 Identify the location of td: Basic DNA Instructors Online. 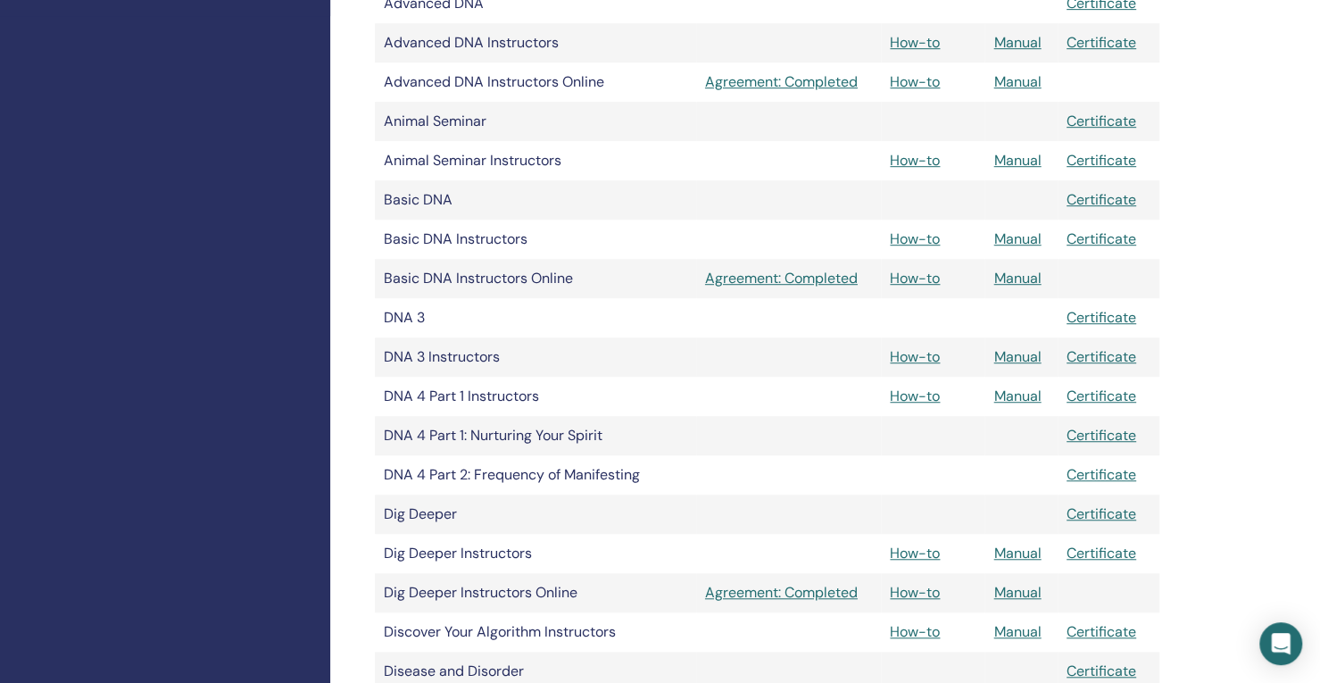
(536, 279).